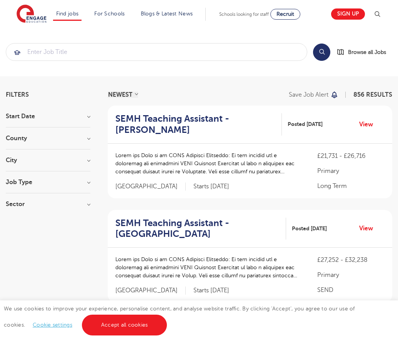 Image resolution: width=398 pixels, height=342 pixels. Describe the element at coordinates (48, 116) in the screenshot. I see `h3: Start Date` at that location.